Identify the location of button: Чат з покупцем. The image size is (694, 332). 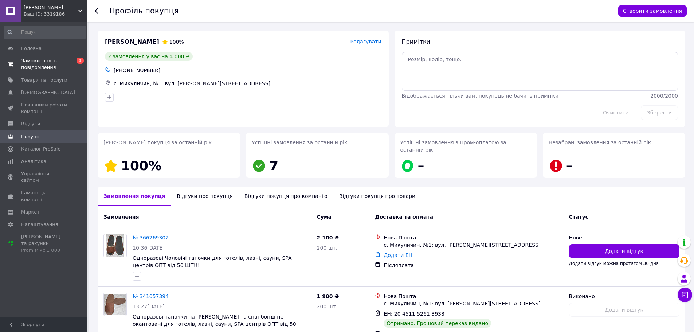
(685, 295).